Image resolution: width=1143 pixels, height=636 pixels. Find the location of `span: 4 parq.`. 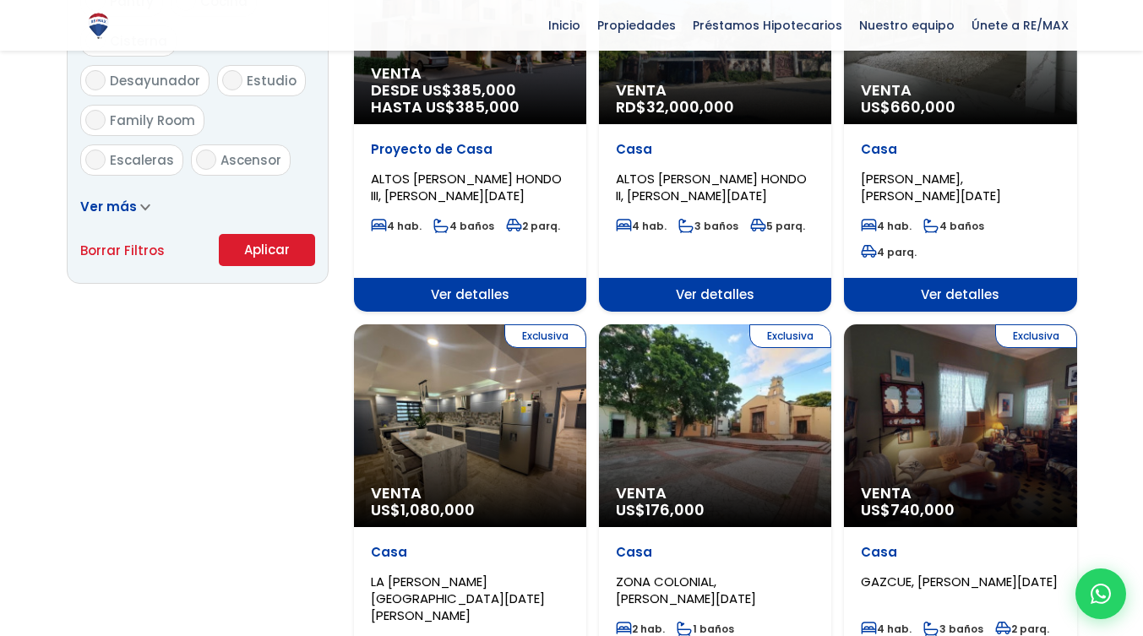

span: 4 parq. is located at coordinates (888, 252).